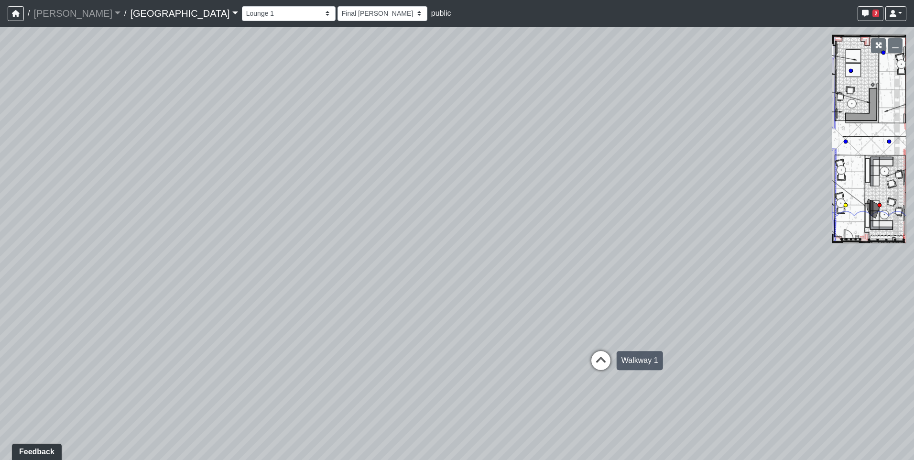 This screenshot has width=914, height=460. Describe the element at coordinates (640, 360) in the screenshot. I see `div: Walkway 1` at that location.